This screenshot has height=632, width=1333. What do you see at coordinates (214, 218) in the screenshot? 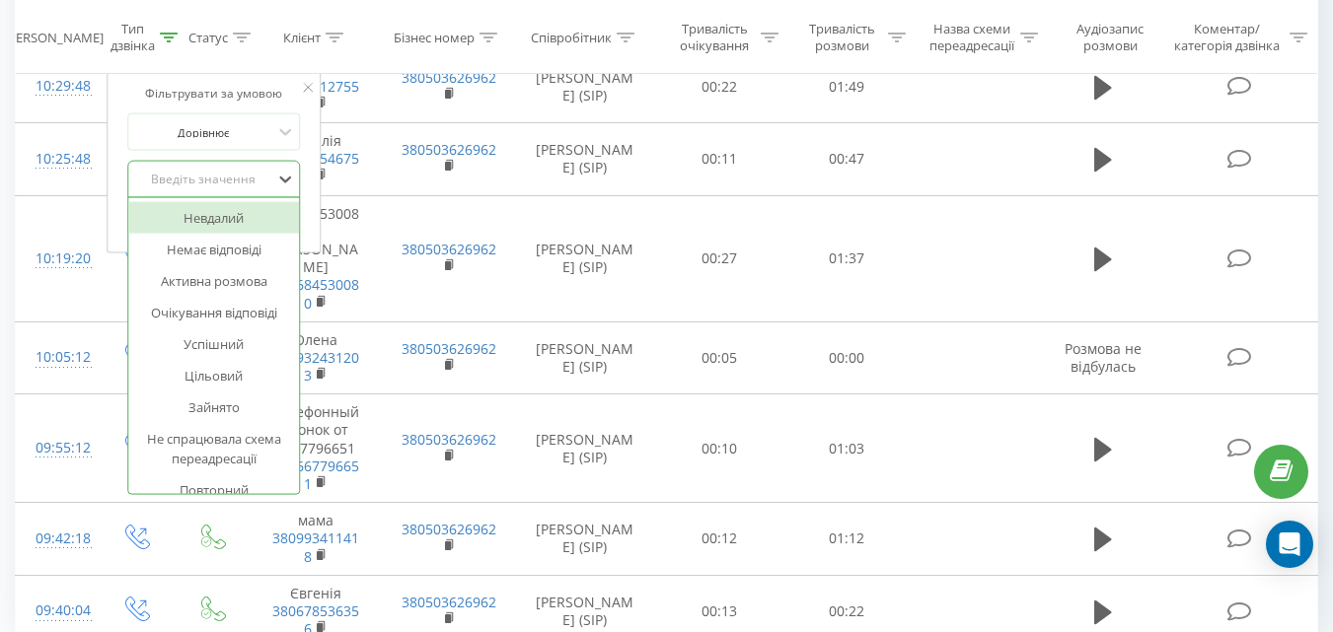
I see `div: Невдалий` at bounding box center [214, 218].